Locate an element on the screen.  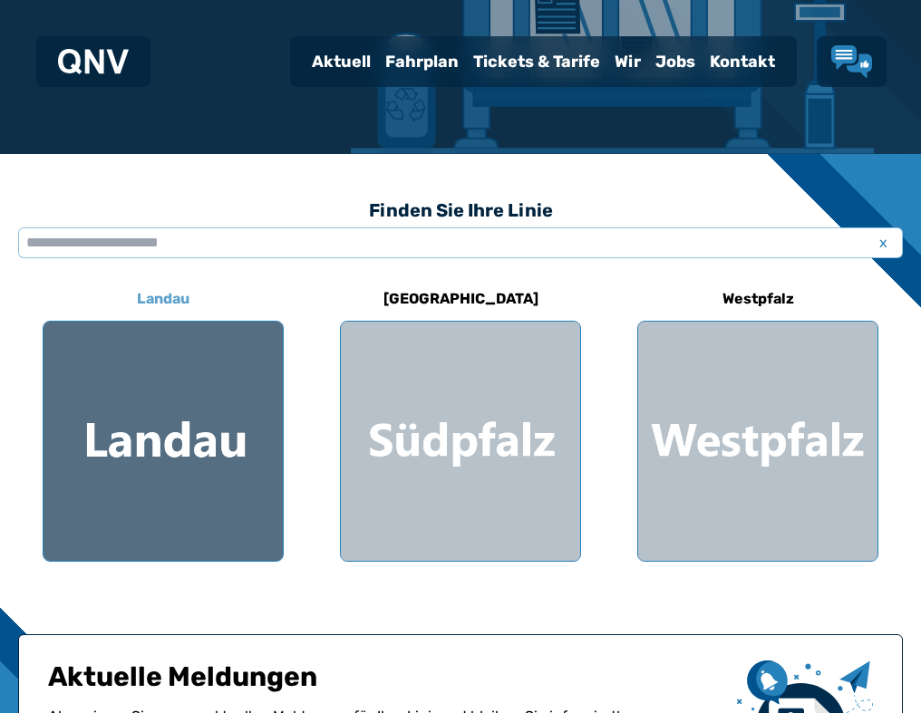
img: QNV Logo is located at coordinates (93, 62).